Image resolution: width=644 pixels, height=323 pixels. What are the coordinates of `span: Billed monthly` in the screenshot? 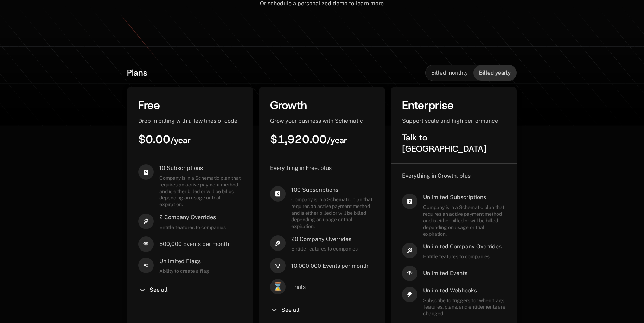 It's located at (450, 73).